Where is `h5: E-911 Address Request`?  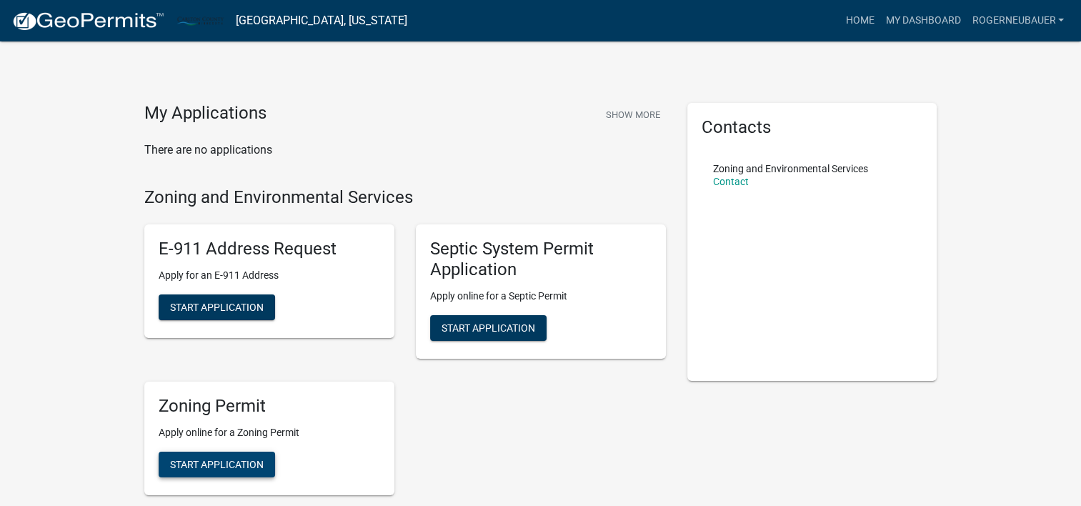
h5: E-911 Address Request is located at coordinates (269, 249).